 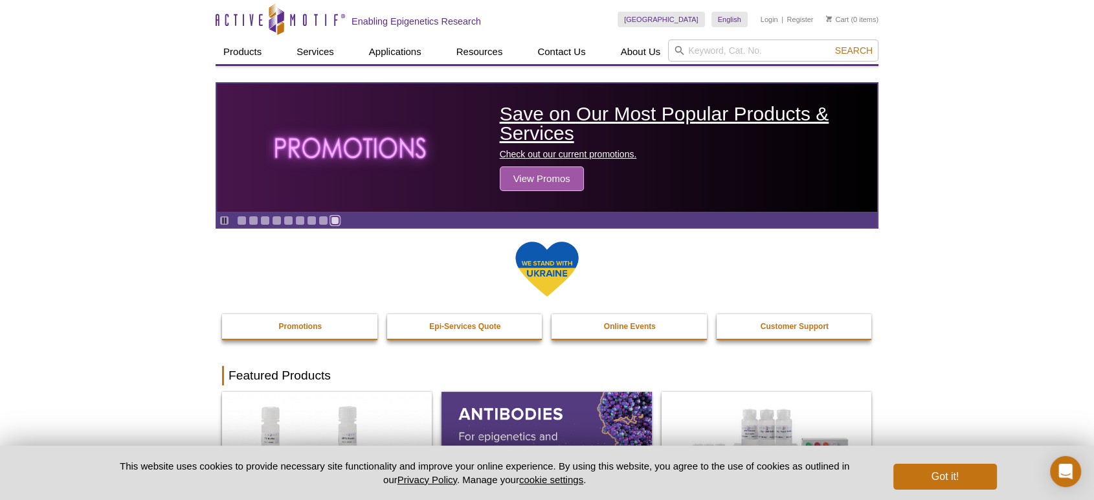 I want to click on a: Privacy Policy, so click(x=427, y=479).